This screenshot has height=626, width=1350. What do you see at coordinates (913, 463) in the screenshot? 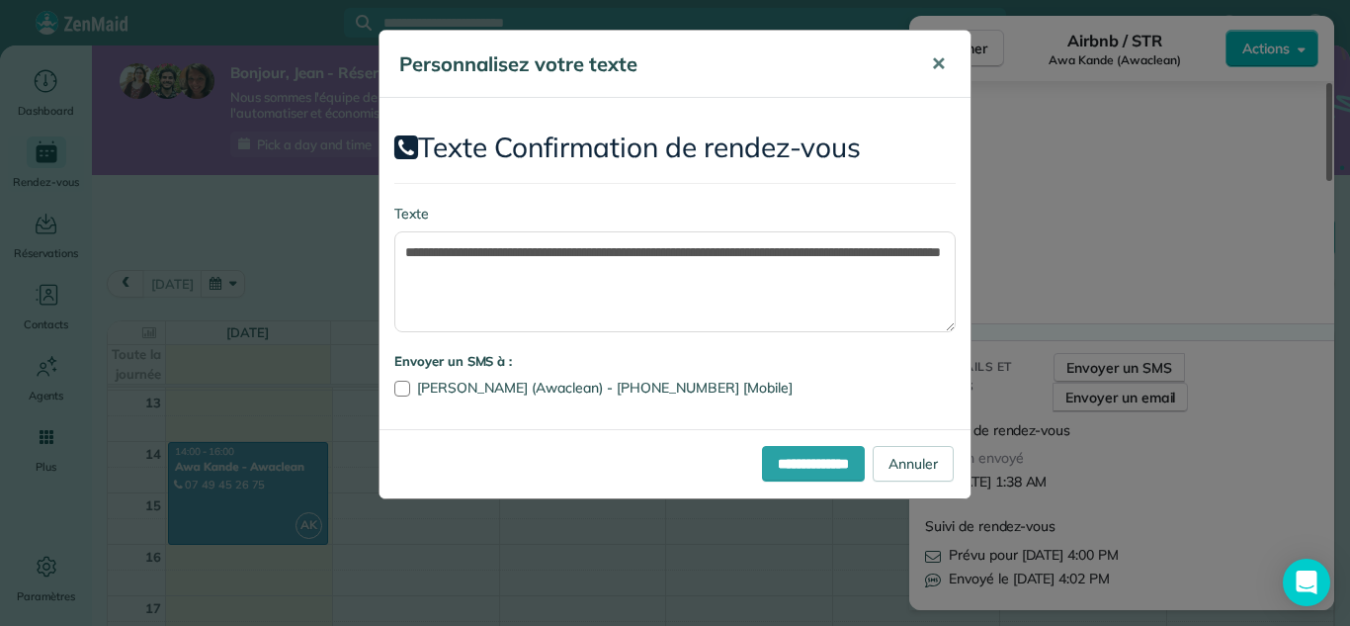
I see `a: Annuler` at bounding box center [913, 463].